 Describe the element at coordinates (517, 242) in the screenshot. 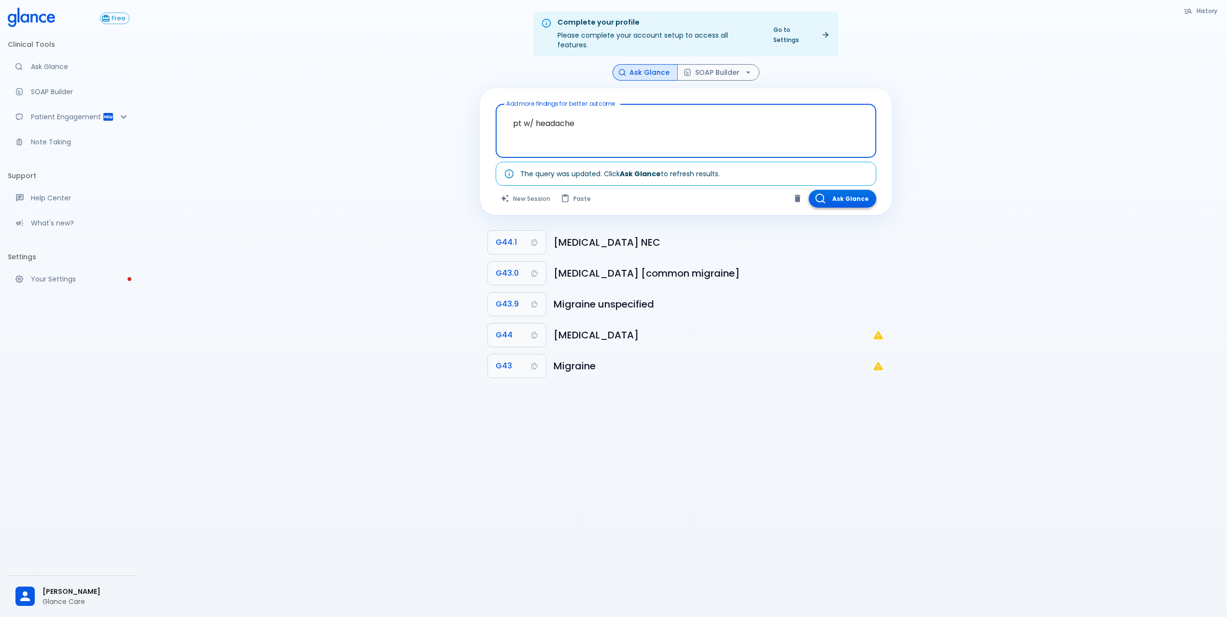

I see `button: Copy Code G44.1 to clipboard` at that location.